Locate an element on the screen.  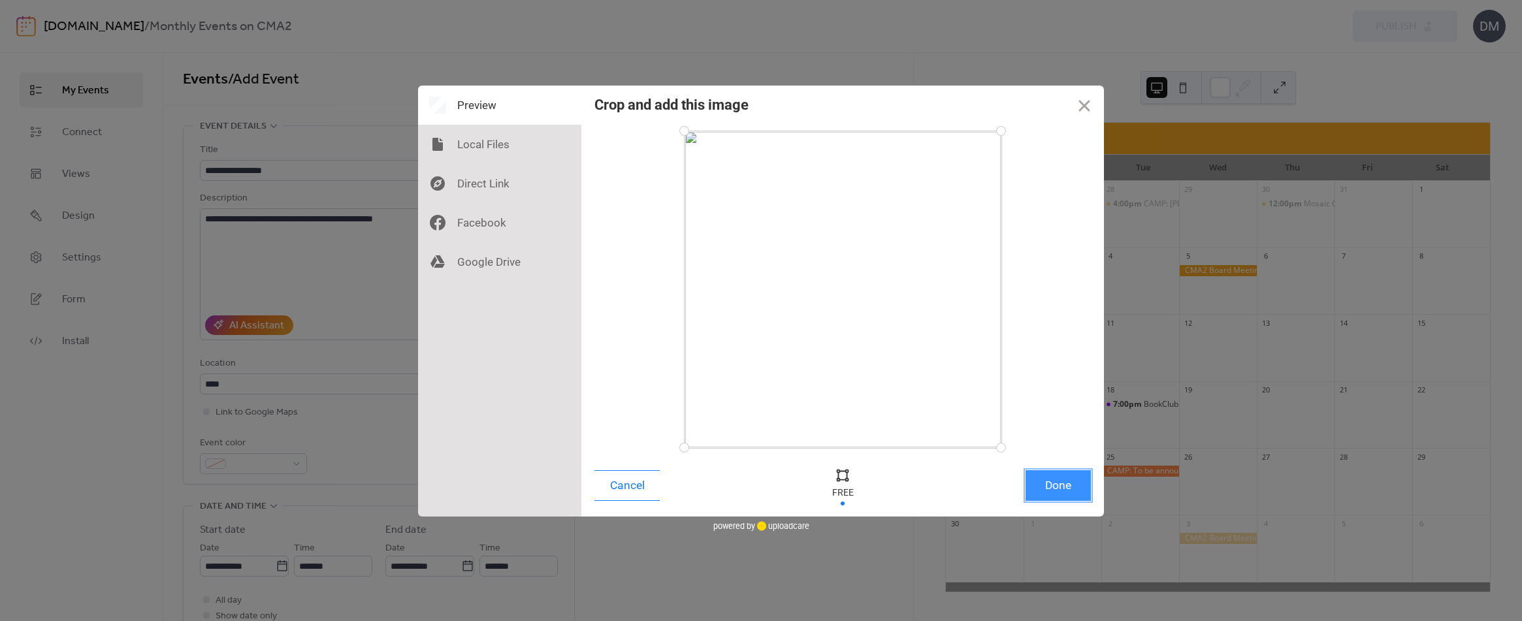
a: uploadcare is located at coordinates (782, 526).